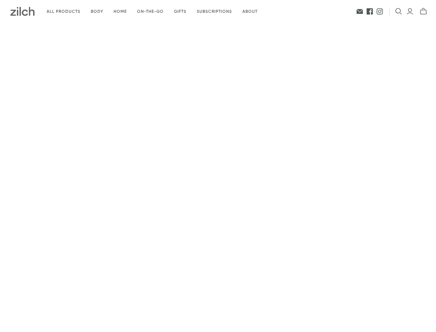 This screenshot has width=436, height=332. Describe the element at coordinates (120, 11) in the screenshot. I see `a: Home` at that location.